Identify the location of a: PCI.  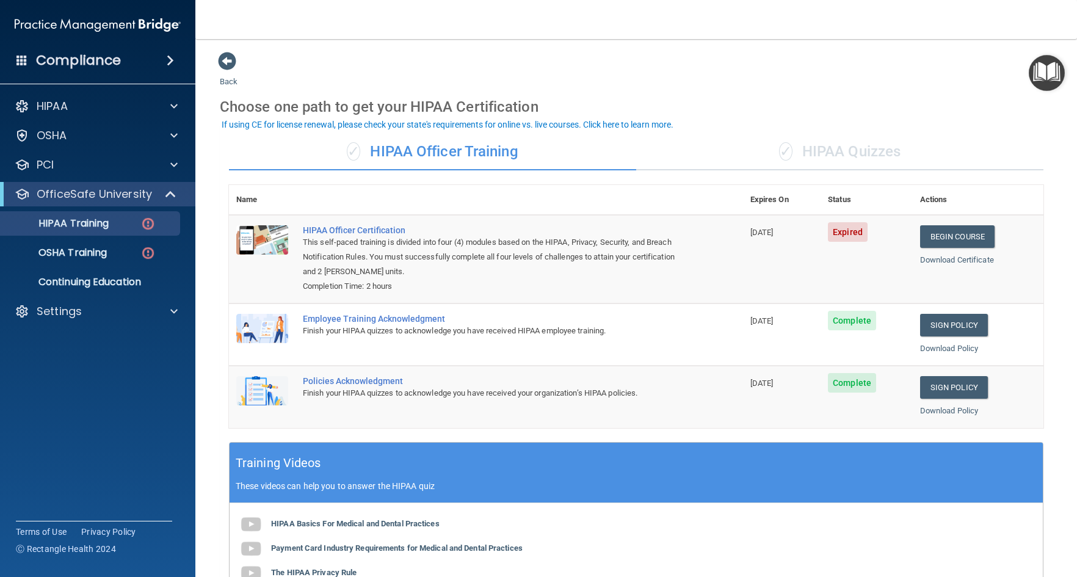
(96, 165).